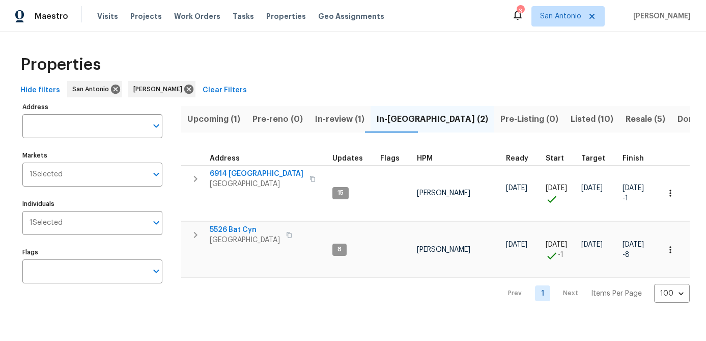  Describe the element at coordinates (594, 293) in the screenshot. I see `nav: Pagination Navigation` at that location.